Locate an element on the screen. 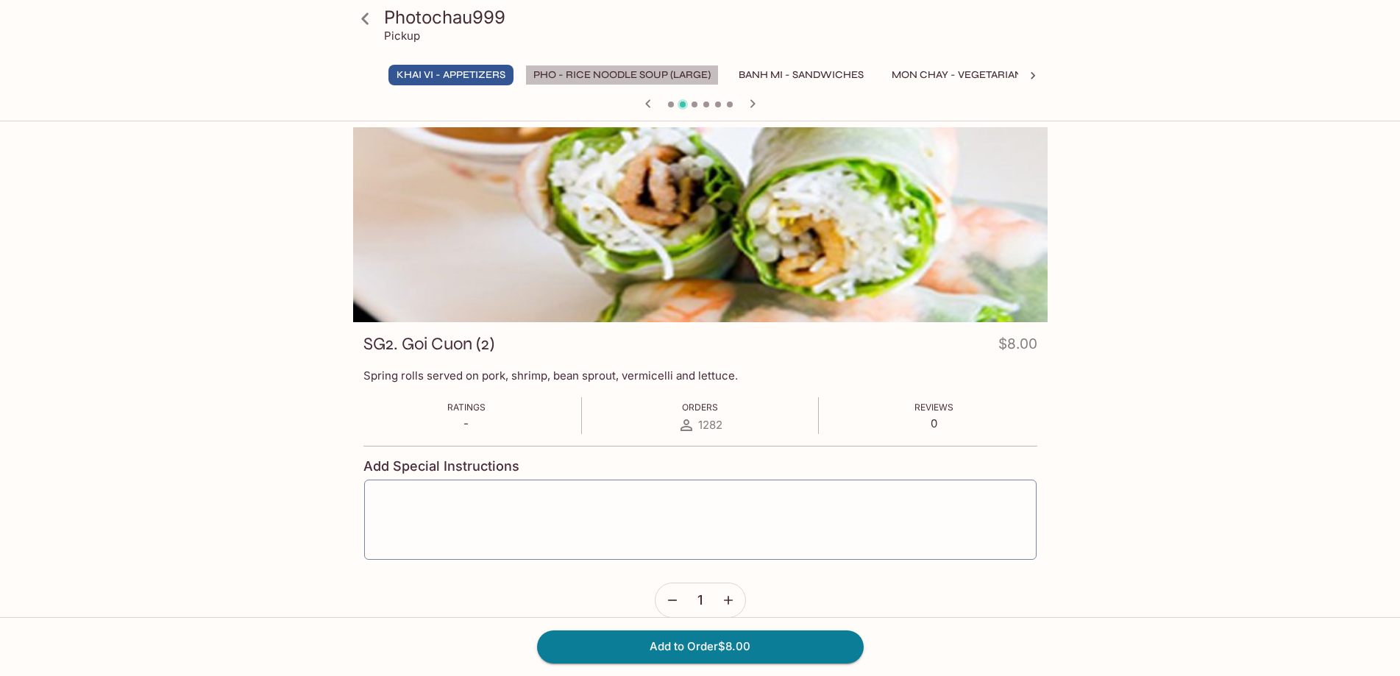 The image size is (1400, 676). button: Pho - Rice Noodle Soup (Large) is located at coordinates (621, 75).